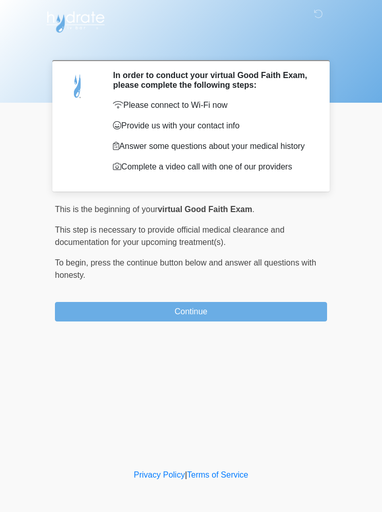 The height and width of the screenshot is (512, 382). I want to click on p: Complete a video call with one of our providers, so click(212, 167).